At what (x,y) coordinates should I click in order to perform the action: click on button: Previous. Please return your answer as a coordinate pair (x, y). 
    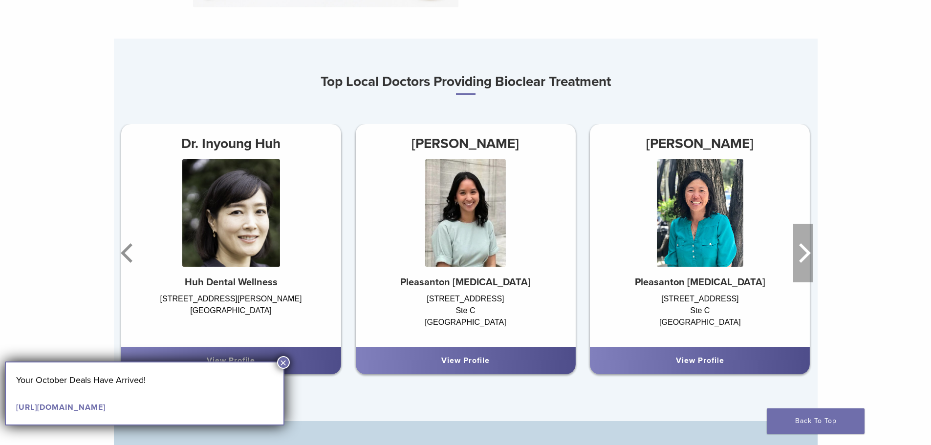
    Looking at the image, I should click on (129, 253).